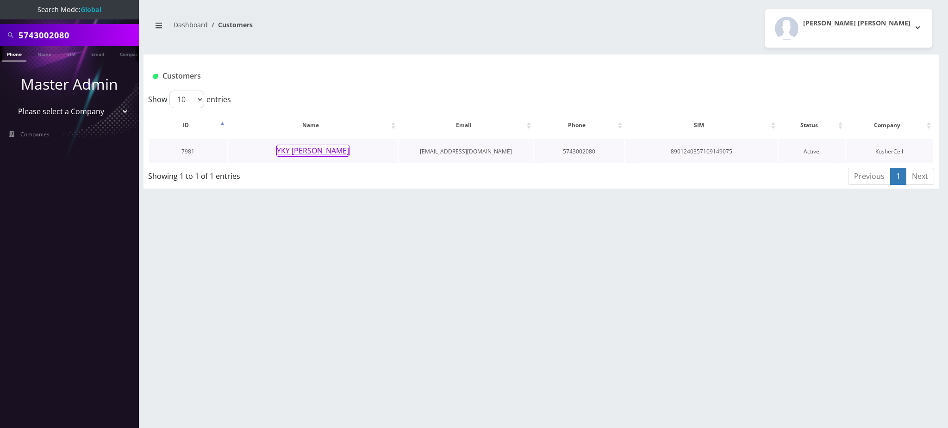 Image resolution: width=948 pixels, height=428 pixels. Describe the element at coordinates (342, 28) in the screenshot. I see `nav: breadcrumb` at that location.